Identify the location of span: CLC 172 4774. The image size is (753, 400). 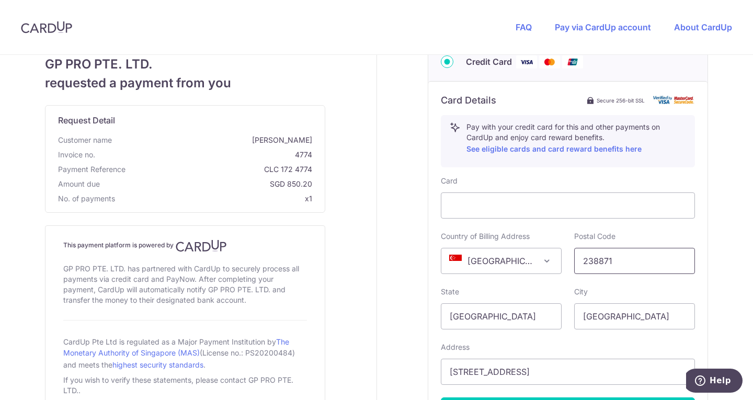
(221, 169).